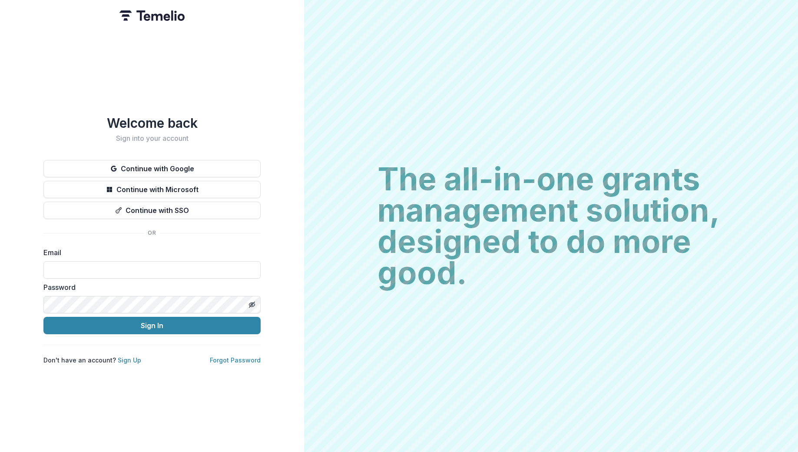 The height and width of the screenshot is (452, 798). Describe the element at coordinates (152, 325) in the screenshot. I see `button: Sign In` at that location.